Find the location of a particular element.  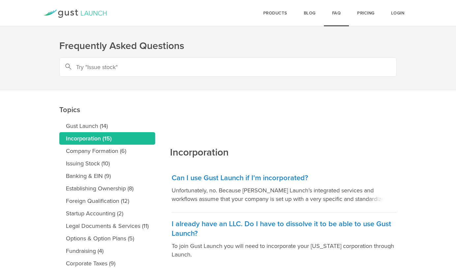

a: Banking & EIN (9) is located at coordinates (107, 176).